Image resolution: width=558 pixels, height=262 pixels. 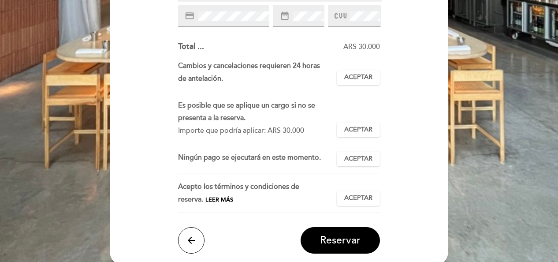 What do you see at coordinates (219, 200) in the screenshot?
I see `span: Leer más` at bounding box center [219, 200].